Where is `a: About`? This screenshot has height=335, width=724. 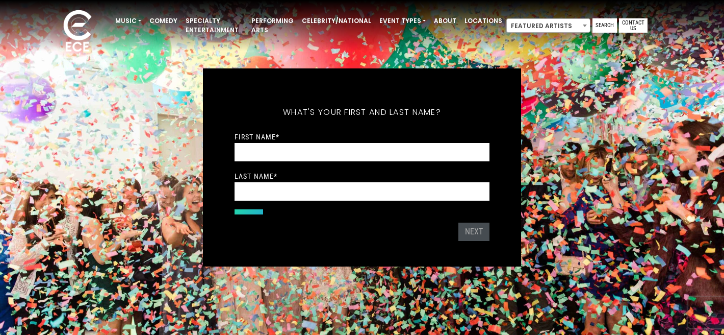
a: About is located at coordinates (445, 21).